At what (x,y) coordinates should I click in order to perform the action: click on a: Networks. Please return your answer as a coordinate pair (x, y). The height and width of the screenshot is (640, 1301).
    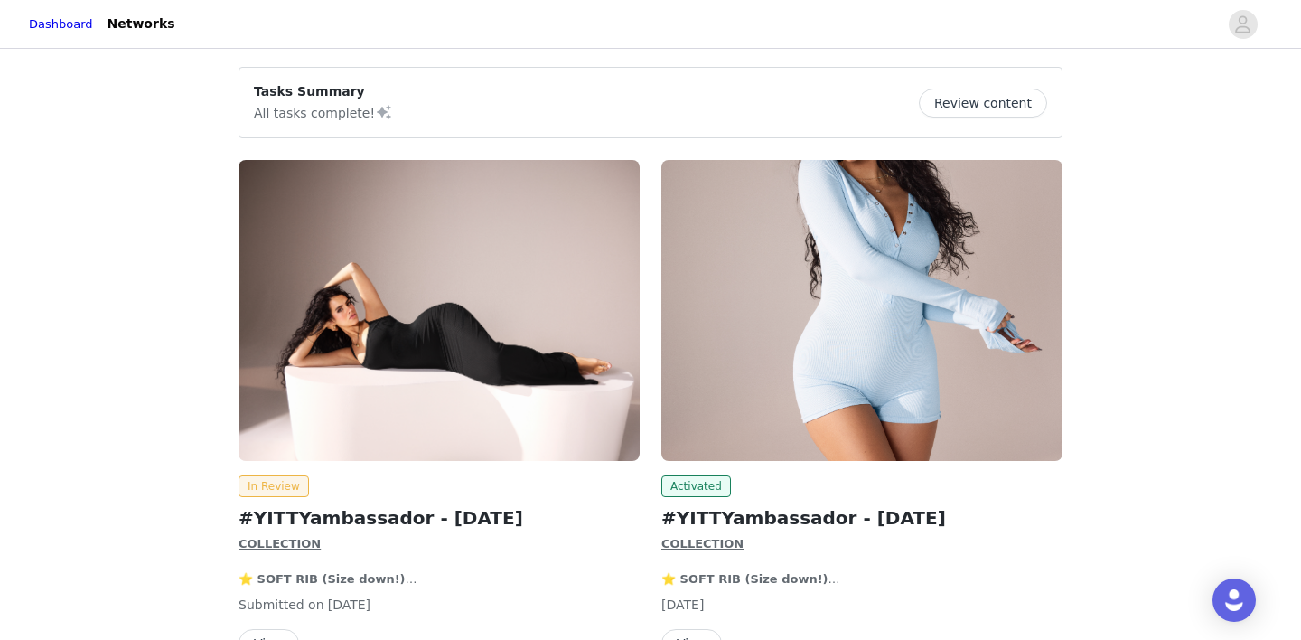
    Looking at the image, I should click on (141, 23).